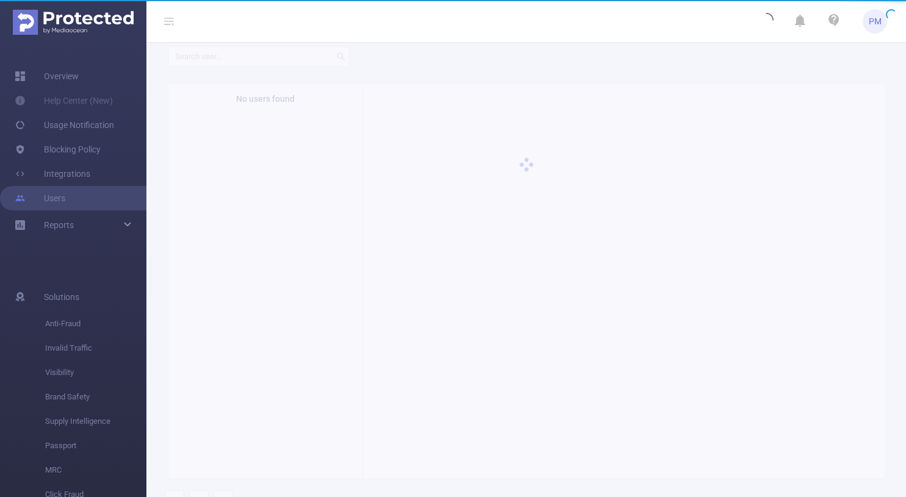 Image resolution: width=906 pixels, height=497 pixels. I want to click on span: Brand Safety, so click(96, 397).